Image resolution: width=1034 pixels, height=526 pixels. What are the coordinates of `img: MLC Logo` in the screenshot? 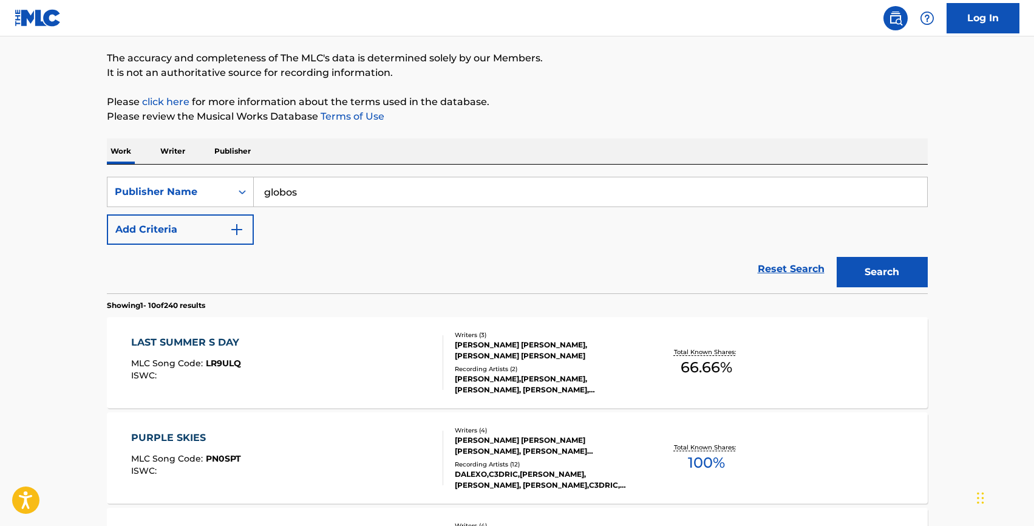 It's located at (38, 18).